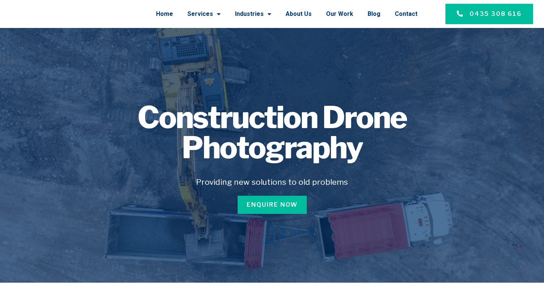 The width and height of the screenshot is (544, 294). Describe the element at coordinates (204, 14) in the screenshot. I see `a: Services` at that location.